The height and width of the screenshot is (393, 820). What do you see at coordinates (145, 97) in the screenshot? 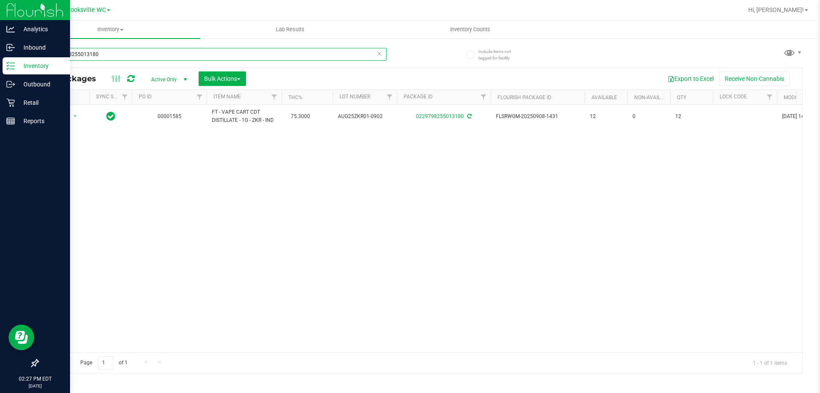
I see `a: PO ID` at bounding box center [145, 97].